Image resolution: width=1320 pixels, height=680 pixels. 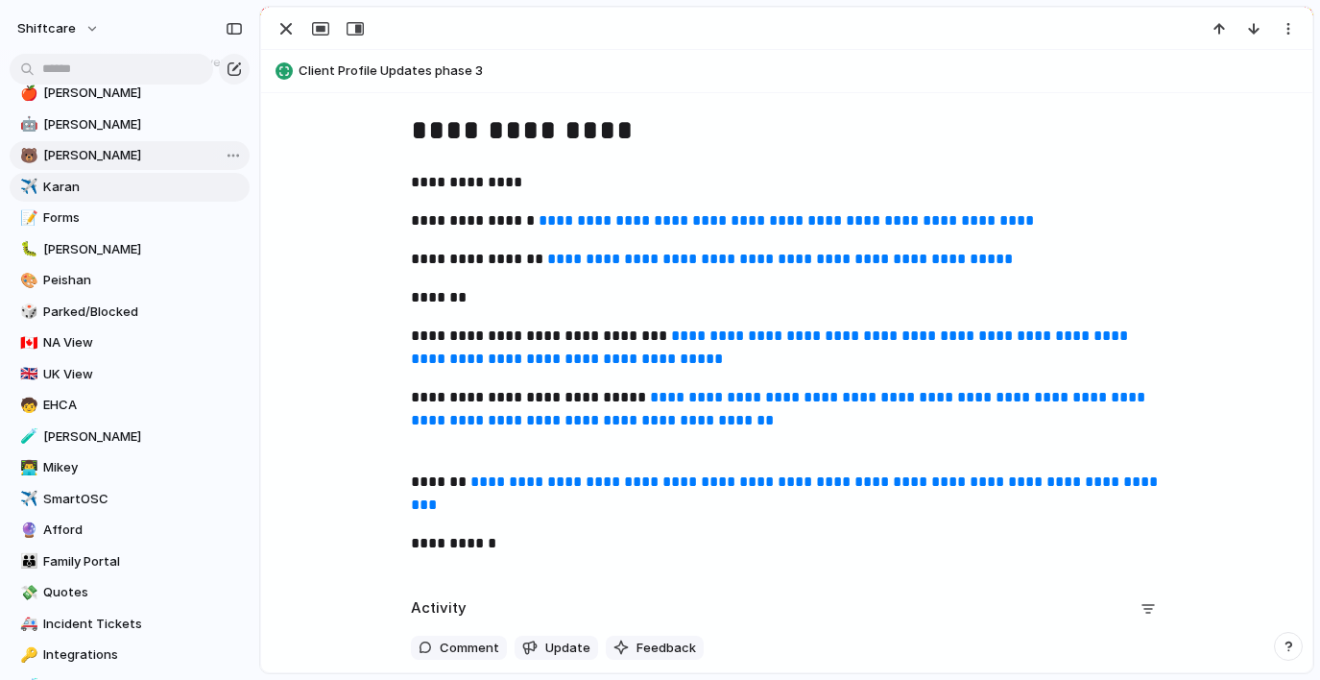 I want to click on a: 🔑Integrations, so click(x=130, y=655).